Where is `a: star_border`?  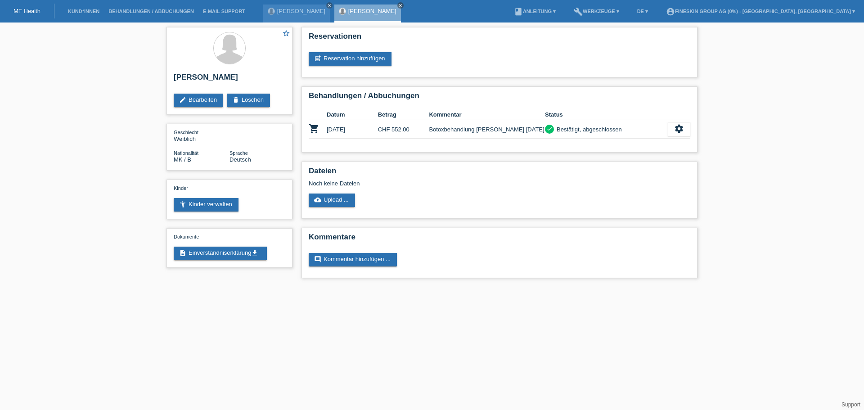
a: star_border is located at coordinates (286, 34).